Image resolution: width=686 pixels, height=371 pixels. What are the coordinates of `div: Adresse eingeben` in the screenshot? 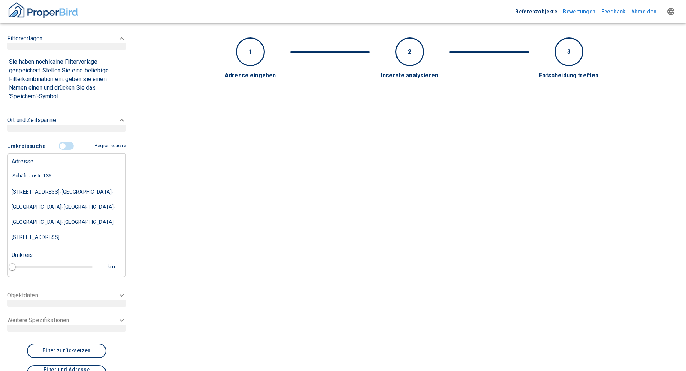 It's located at (250, 76).